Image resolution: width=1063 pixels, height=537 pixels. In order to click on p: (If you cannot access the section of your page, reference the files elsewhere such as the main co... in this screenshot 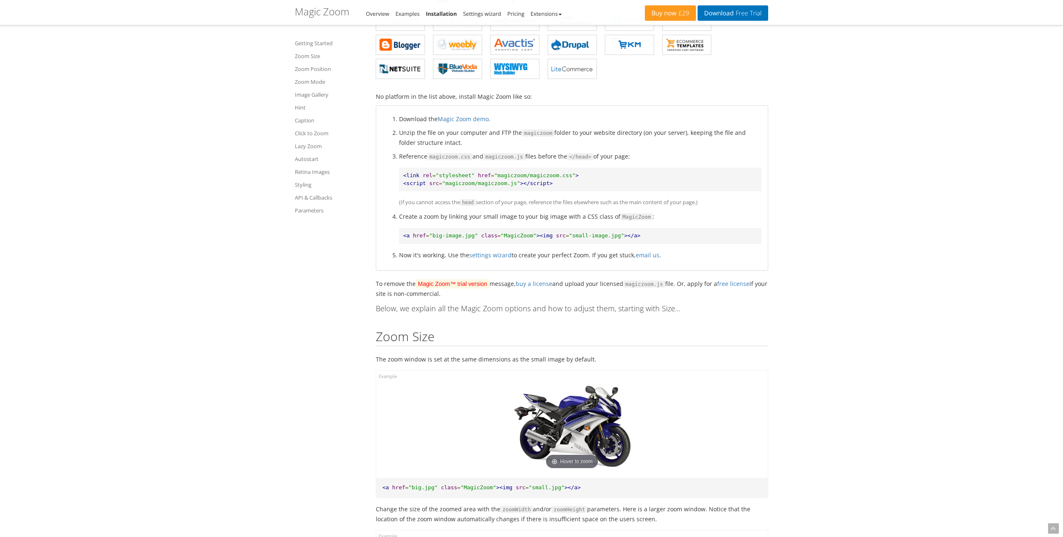, I will do `click(580, 203)`.